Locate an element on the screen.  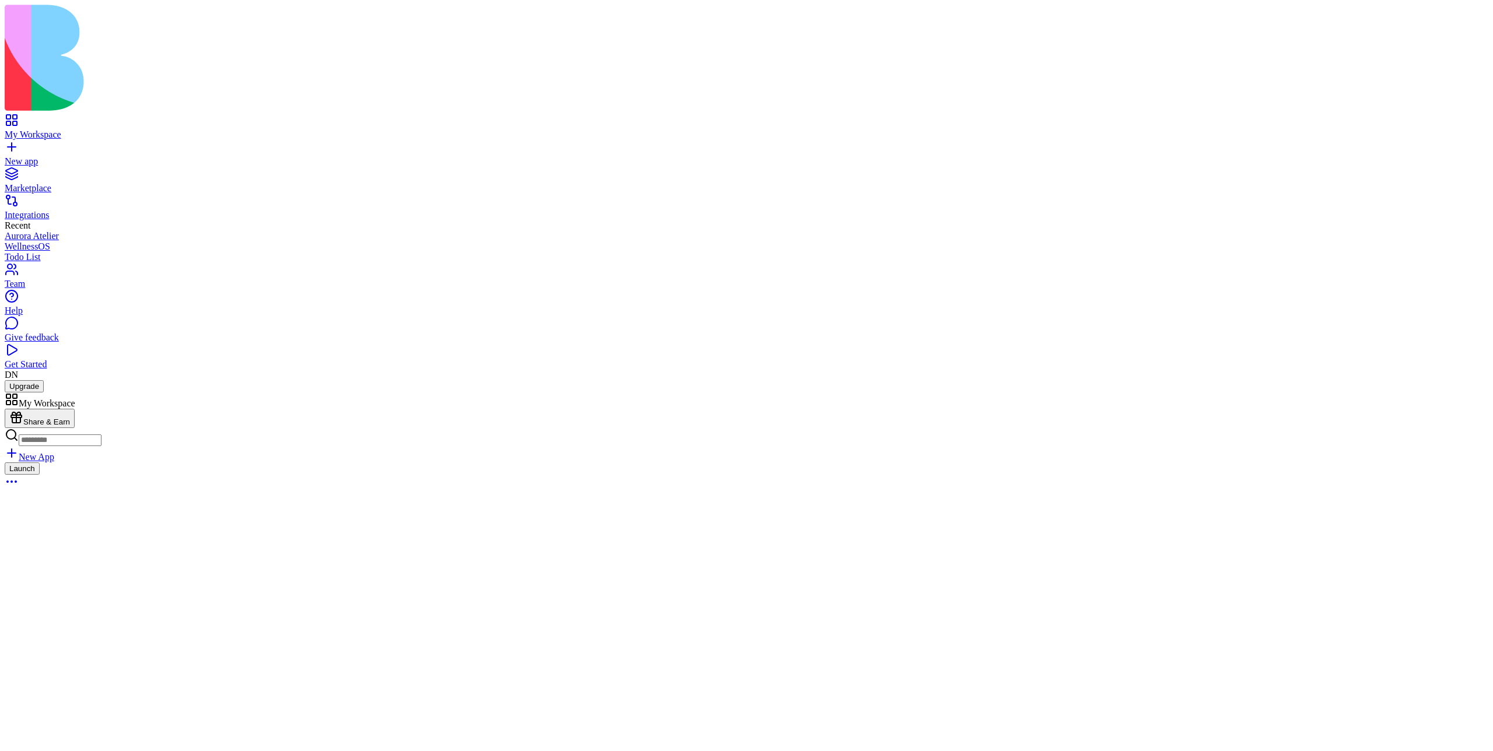
span: Share & Earn is located at coordinates (47, 422).